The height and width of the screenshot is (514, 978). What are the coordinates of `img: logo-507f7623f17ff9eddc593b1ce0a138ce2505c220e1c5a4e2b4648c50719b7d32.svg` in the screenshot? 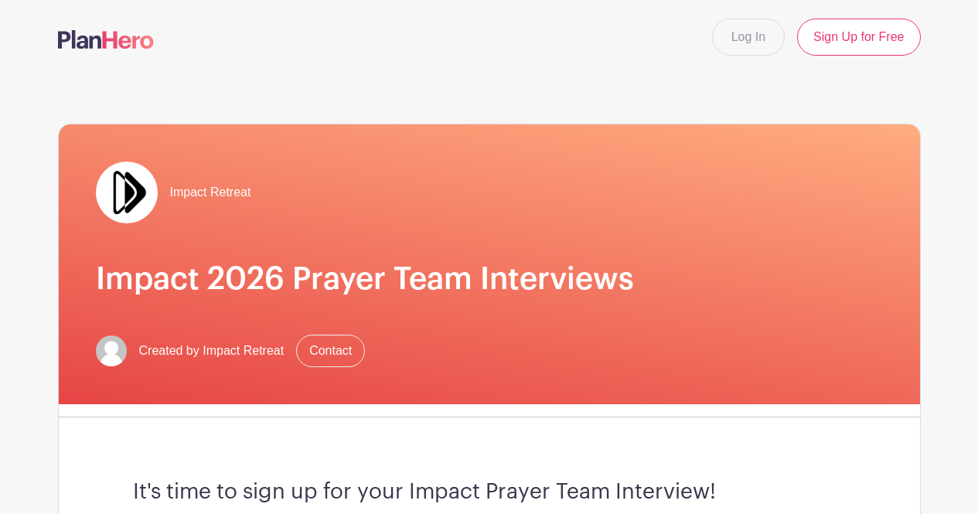 It's located at (106, 39).